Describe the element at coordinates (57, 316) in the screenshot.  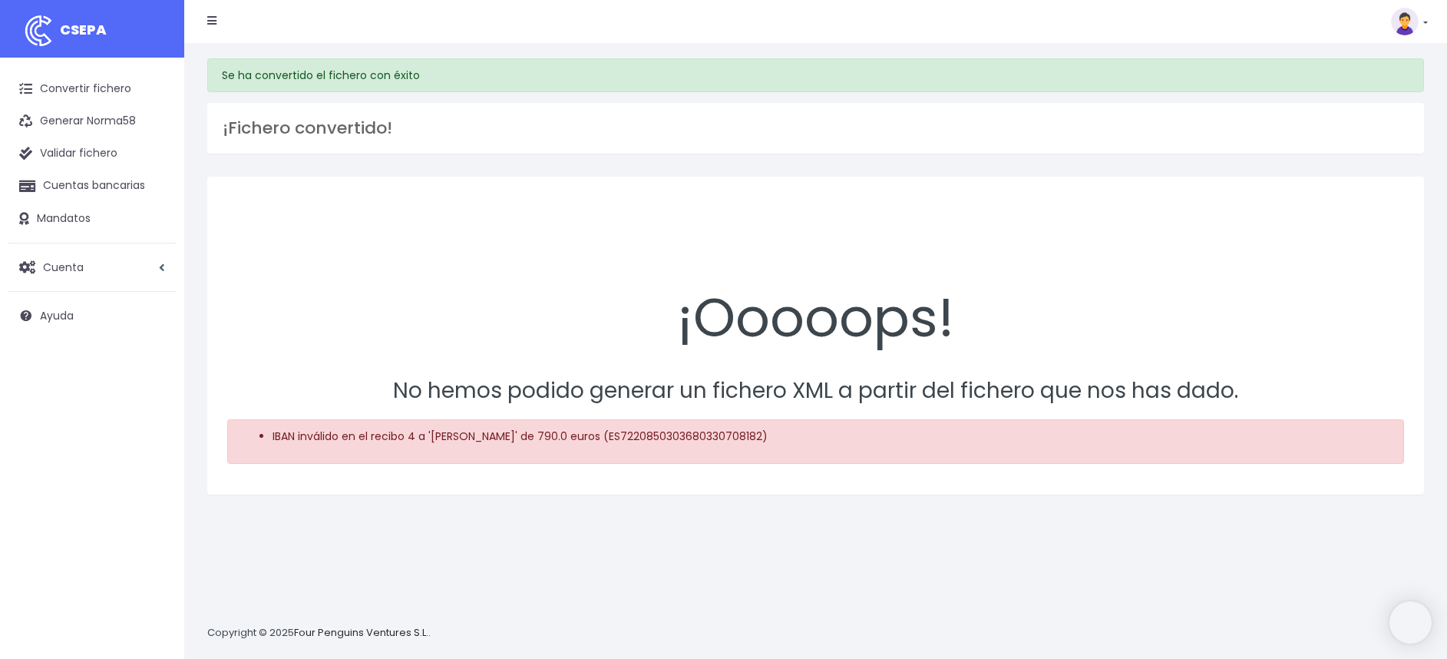
I see `span: Ayuda` at that location.